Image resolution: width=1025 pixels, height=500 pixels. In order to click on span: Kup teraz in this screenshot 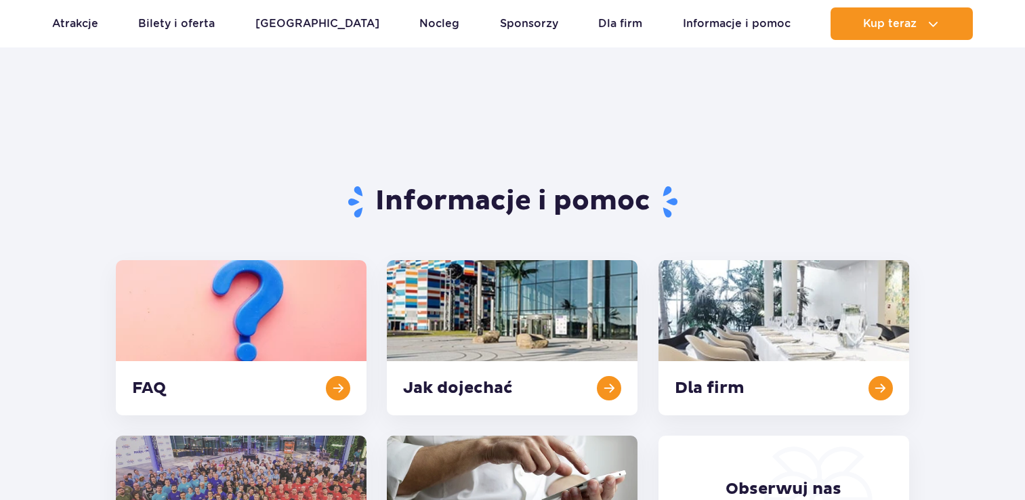, I will do `click(889, 24)`.